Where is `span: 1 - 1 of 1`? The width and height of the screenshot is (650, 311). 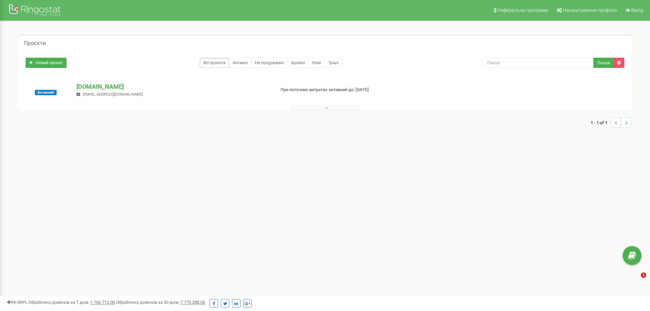 span: 1 - 1 of 1 is located at coordinates (601, 123).